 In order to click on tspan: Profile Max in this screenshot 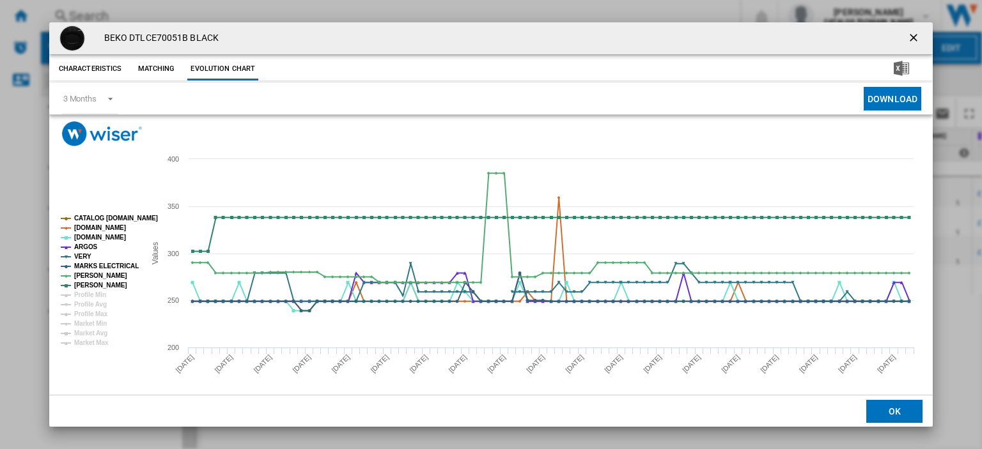, I will do `click(91, 314)`.